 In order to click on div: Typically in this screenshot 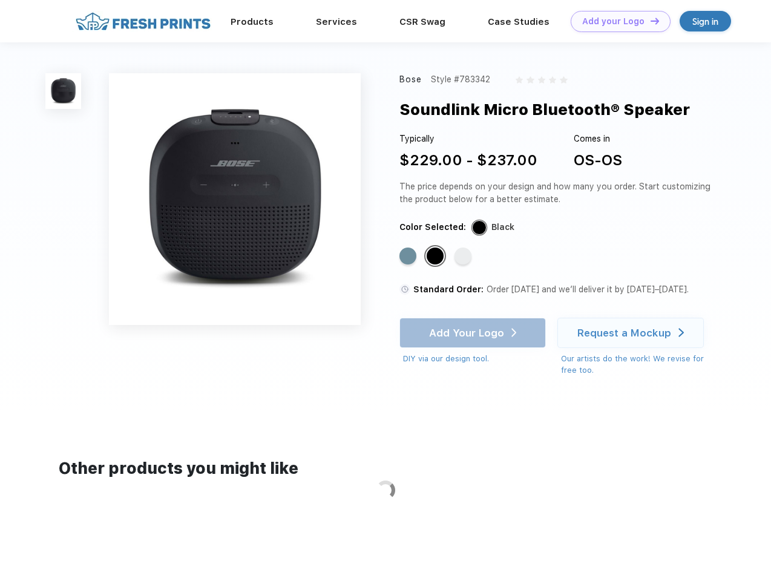, I will do `click(468, 139)`.